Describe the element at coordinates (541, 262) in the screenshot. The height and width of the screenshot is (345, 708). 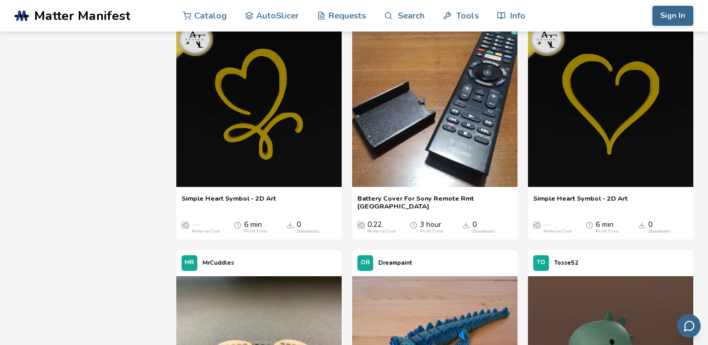
I see `span: TO` at that location.